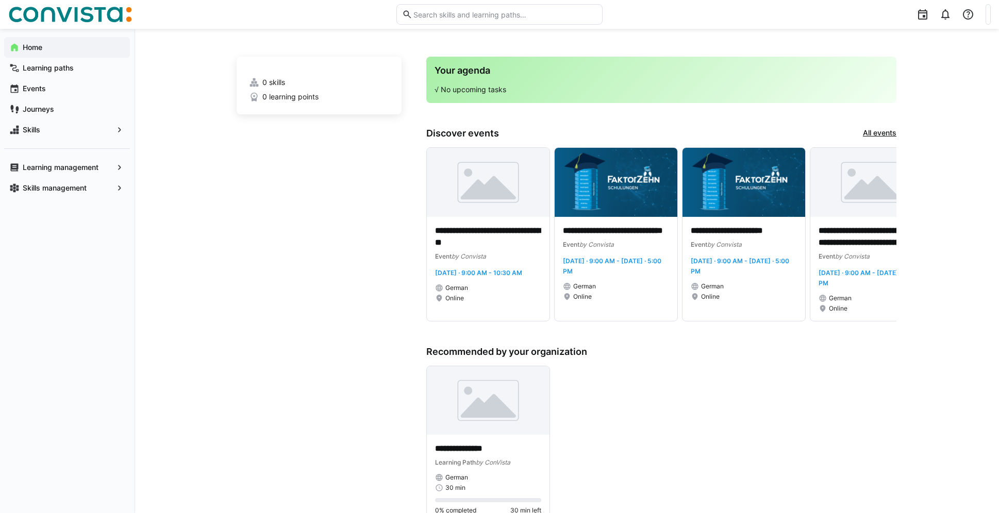 This screenshot has width=999, height=513. What do you see at coordinates (493, 462) in the screenshot?
I see `span: by ConVista` at bounding box center [493, 462].